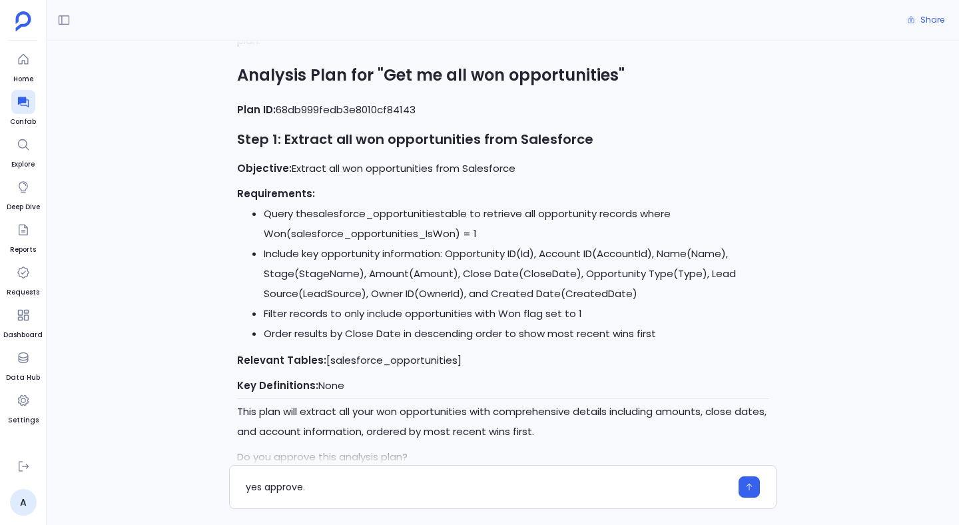 Image resolution: width=959 pixels, height=525 pixels. Describe the element at coordinates (23, 66) in the screenshot. I see `a: Home` at that location.